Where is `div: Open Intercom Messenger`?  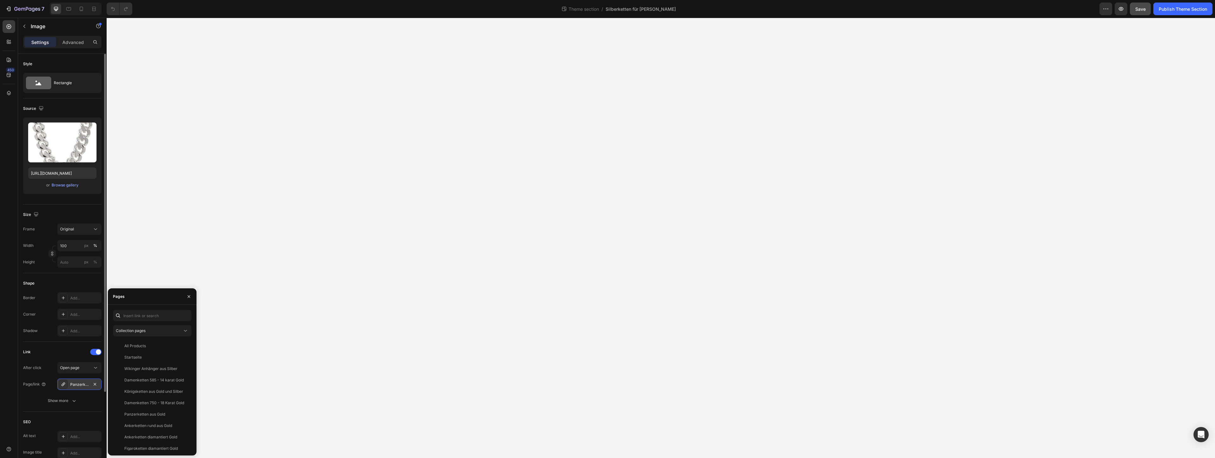
div: Open Intercom Messenger is located at coordinates (1201, 434).